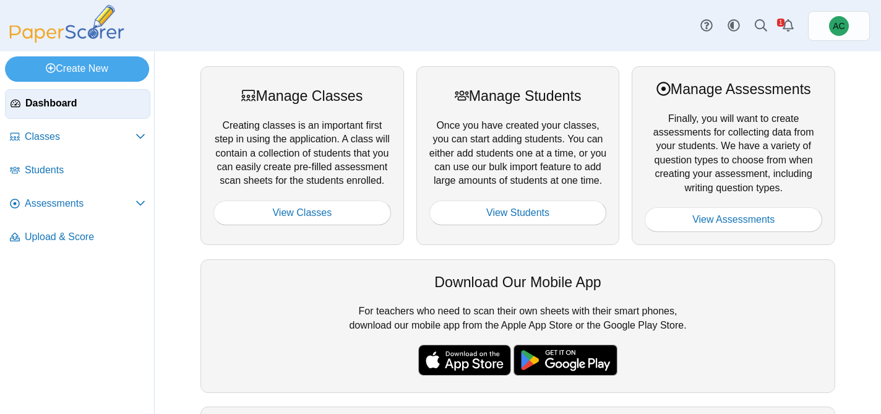  Describe the element at coordinates (518, 213) in the screenshot. I see `a: View Students` at that location.